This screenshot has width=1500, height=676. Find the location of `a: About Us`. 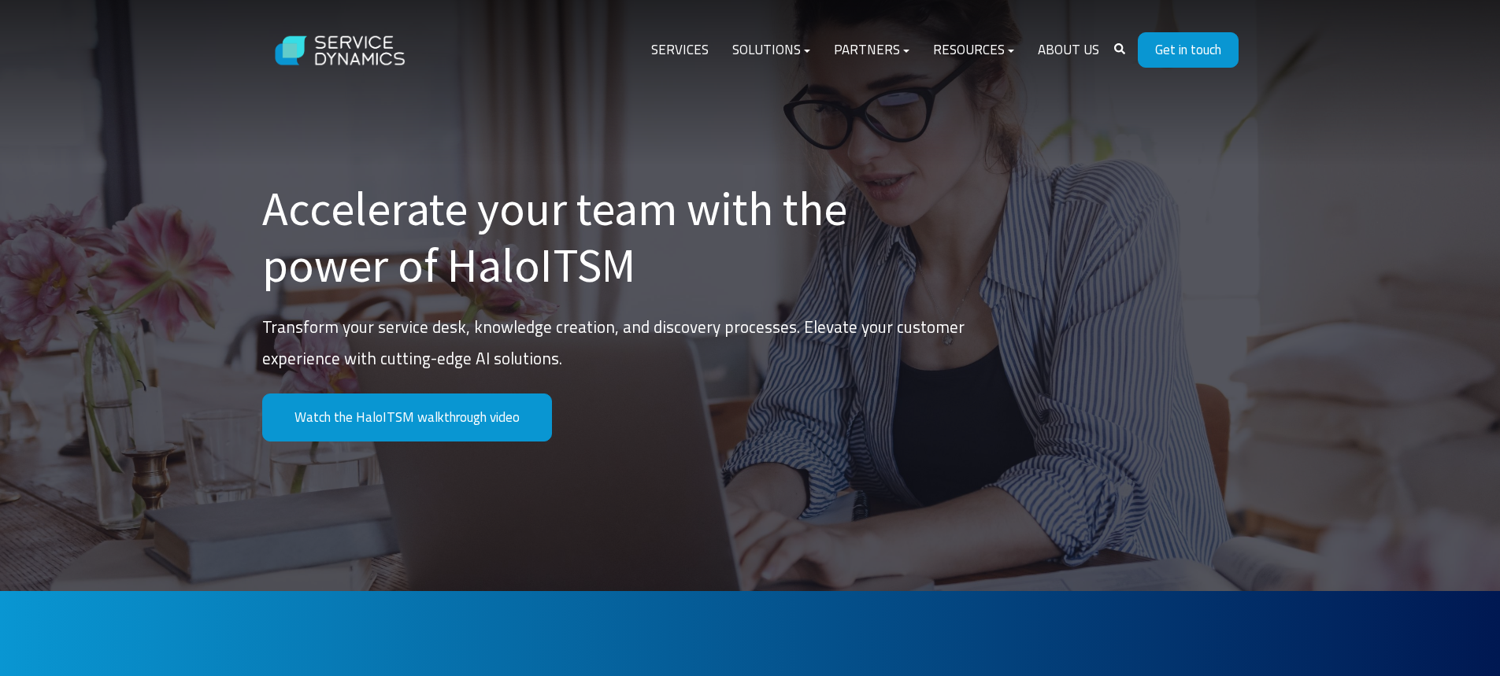

a: About Us is located at coordinates (1068, 50).